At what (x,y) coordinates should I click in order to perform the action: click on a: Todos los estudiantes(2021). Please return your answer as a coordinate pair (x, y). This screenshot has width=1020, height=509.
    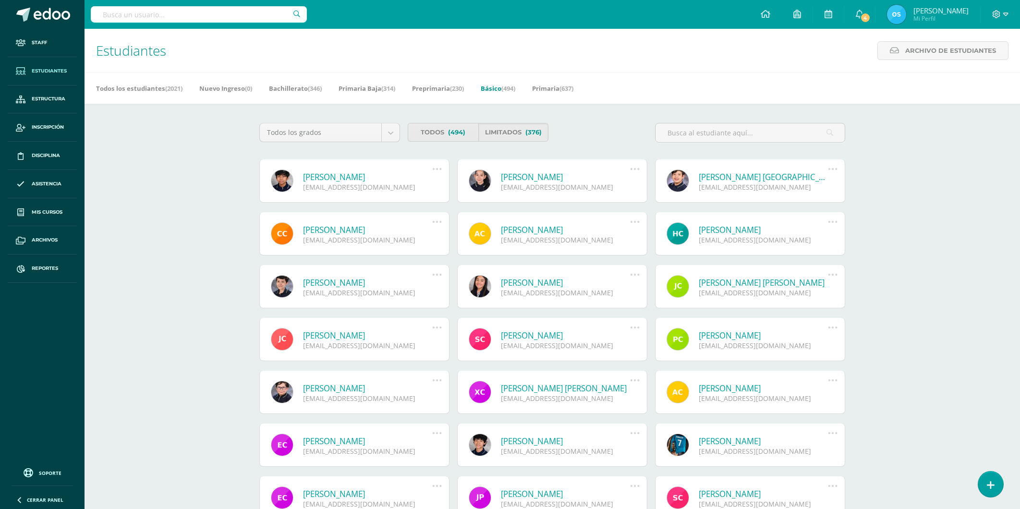
    Looking at the image, I should click on (139, 88).